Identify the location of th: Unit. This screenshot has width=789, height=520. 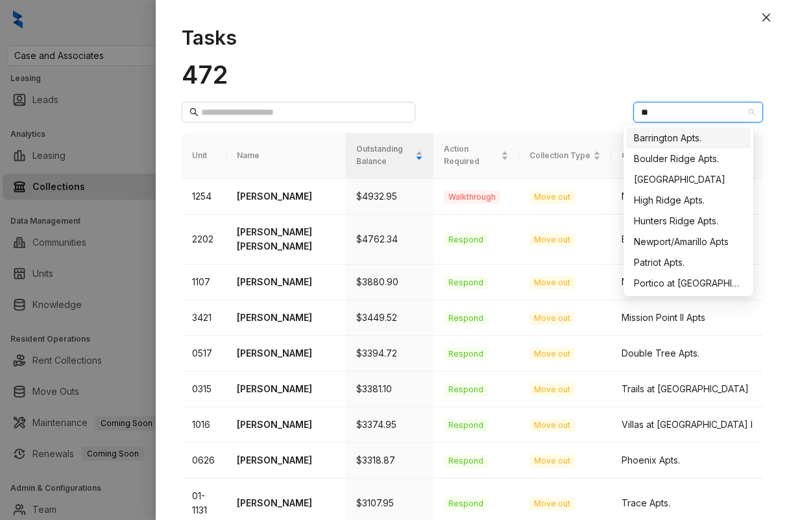
(204, 156).